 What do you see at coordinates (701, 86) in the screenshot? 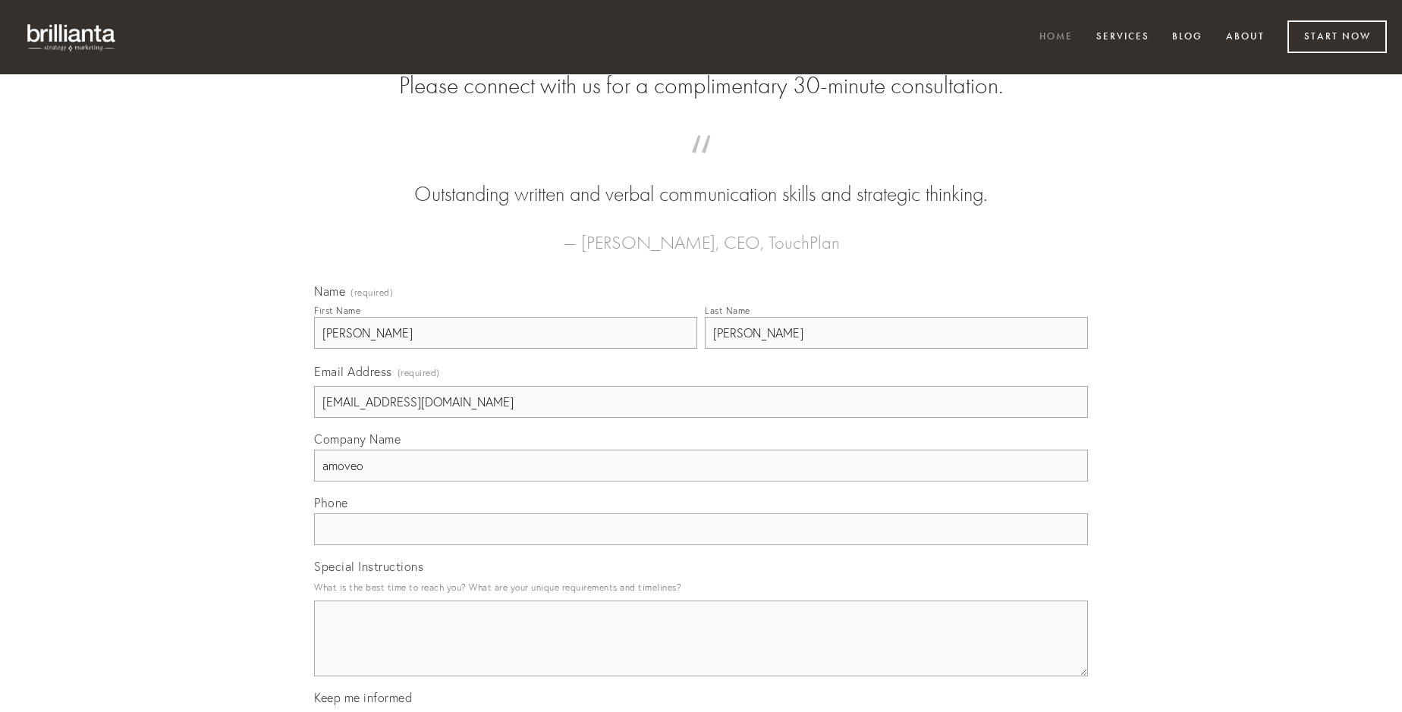
I see `h2: Please connect with us for a complimentary 30-minute consultation.` at bounding box center [701, 86].